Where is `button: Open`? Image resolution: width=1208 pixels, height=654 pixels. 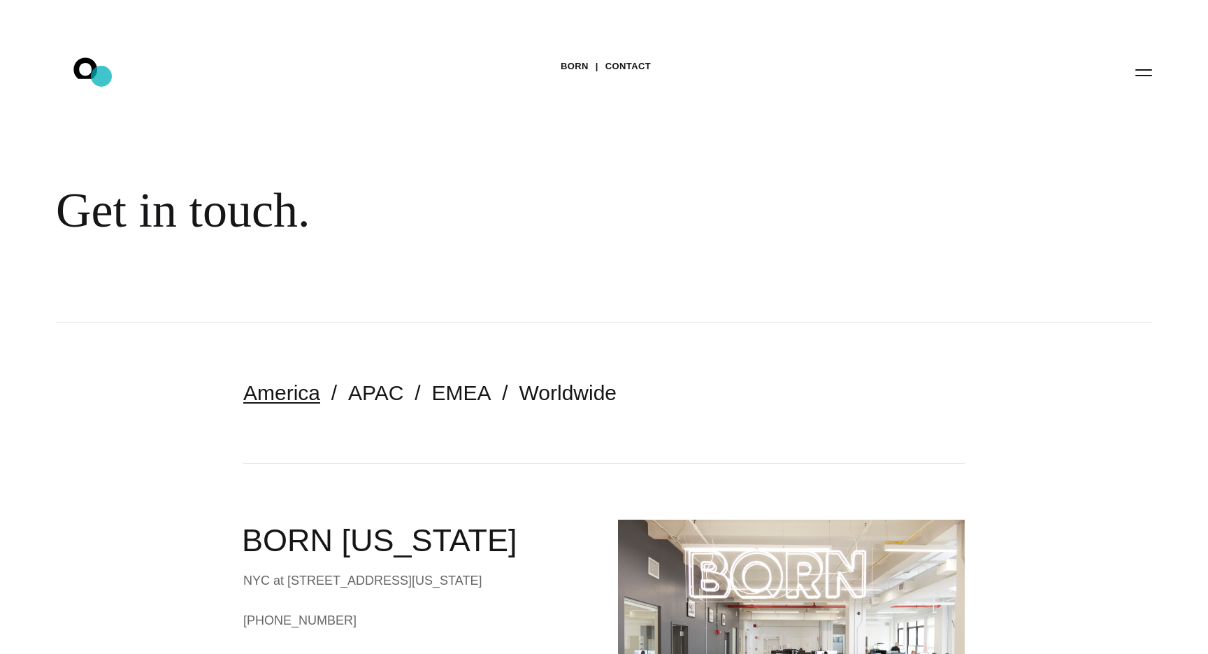
button: Open is located at coordinates (1143, 72).